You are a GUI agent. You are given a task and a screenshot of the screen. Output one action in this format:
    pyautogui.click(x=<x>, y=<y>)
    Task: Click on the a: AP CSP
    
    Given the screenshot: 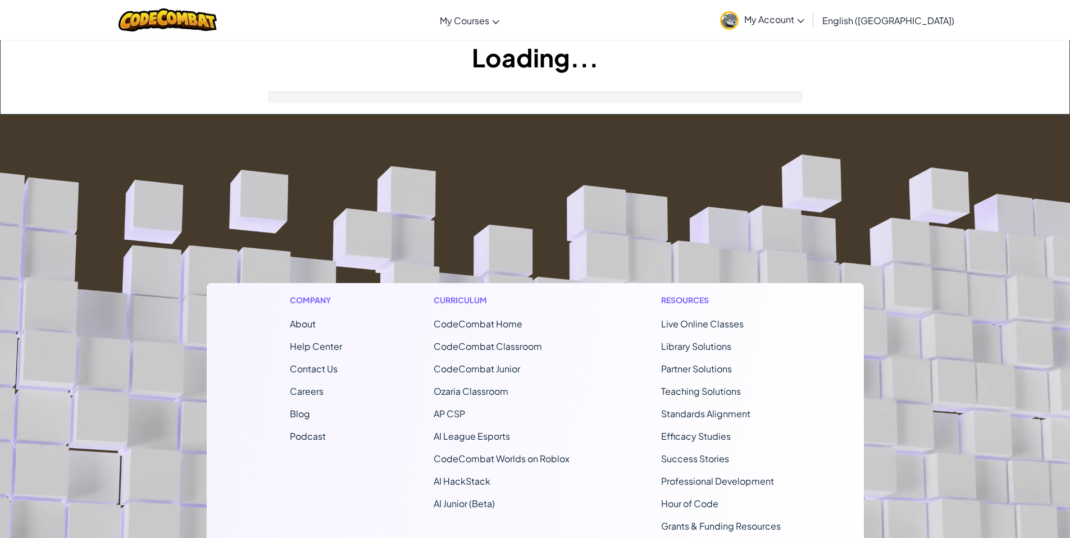 What is the action you would take?
    pyautogui.click(x=449, y=413)
    